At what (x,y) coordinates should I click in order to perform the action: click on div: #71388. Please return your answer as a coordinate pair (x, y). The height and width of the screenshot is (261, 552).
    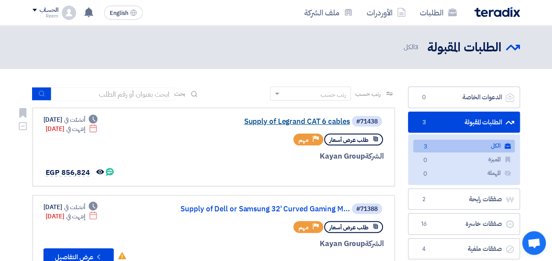
    Looking at the image, I should click on (366, 209).